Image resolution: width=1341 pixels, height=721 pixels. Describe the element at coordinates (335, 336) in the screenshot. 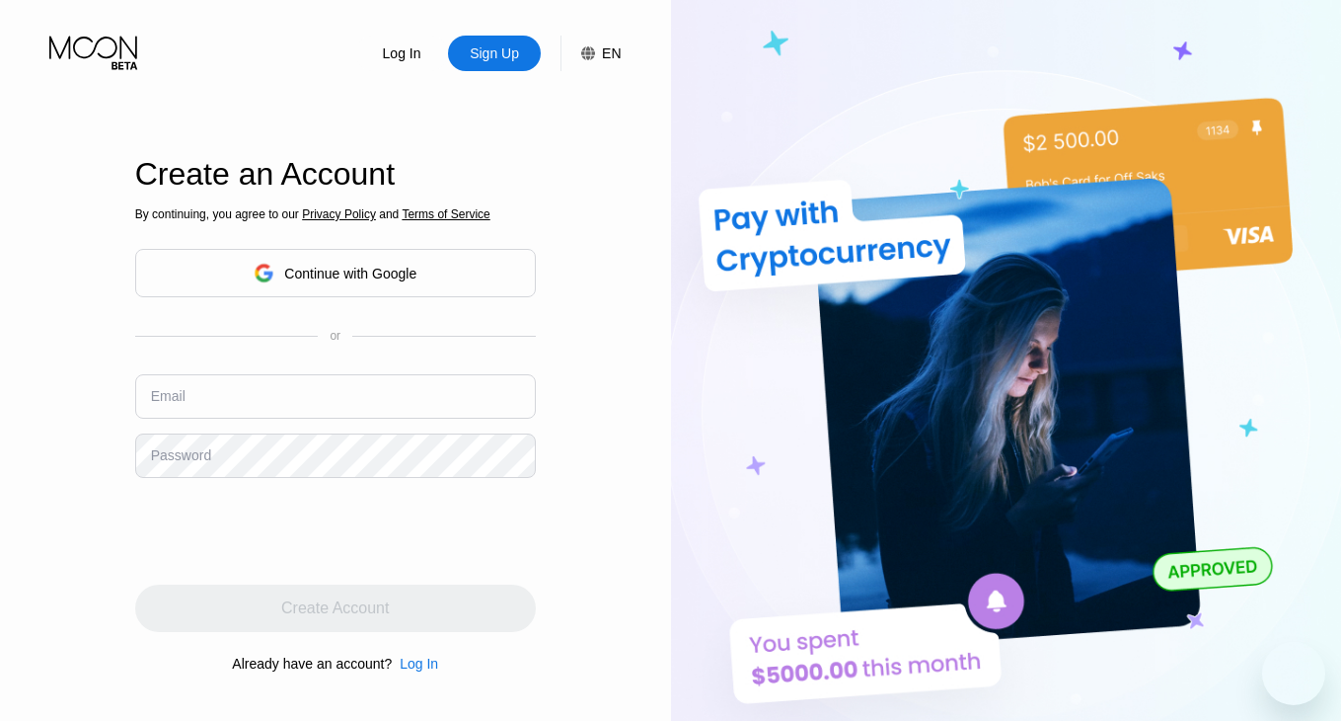

I see `div: or` at that location.